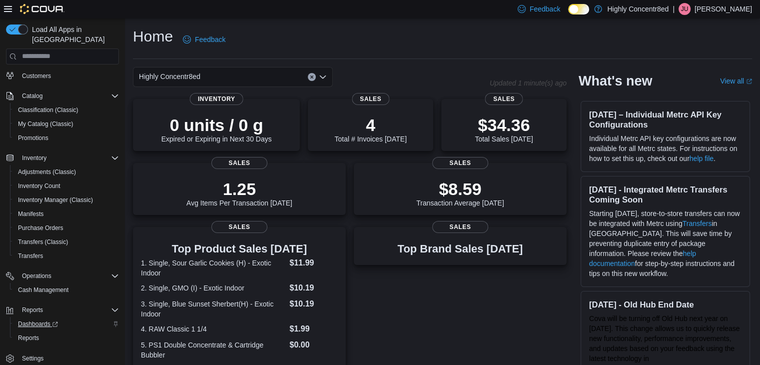 The image size is (760, 365). I want to click on a: help documentation, so click(642, 258).